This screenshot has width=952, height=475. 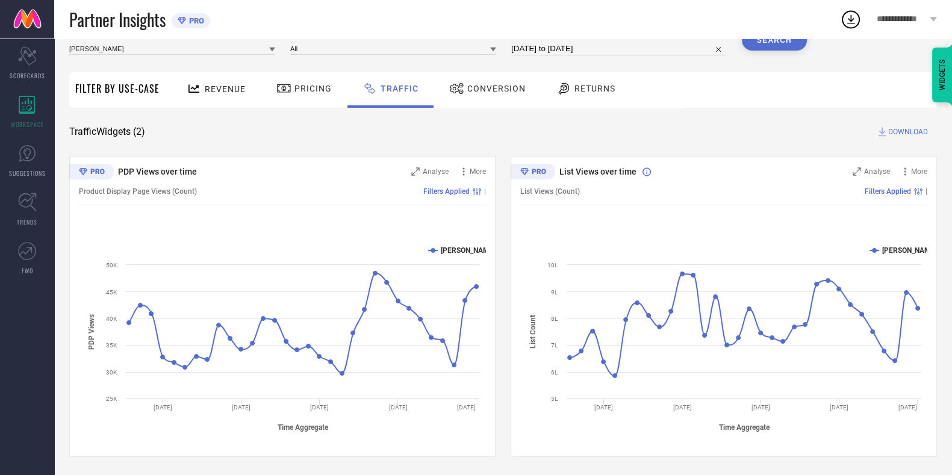 I want to click on text: 35K, so click(x=111, y=345).